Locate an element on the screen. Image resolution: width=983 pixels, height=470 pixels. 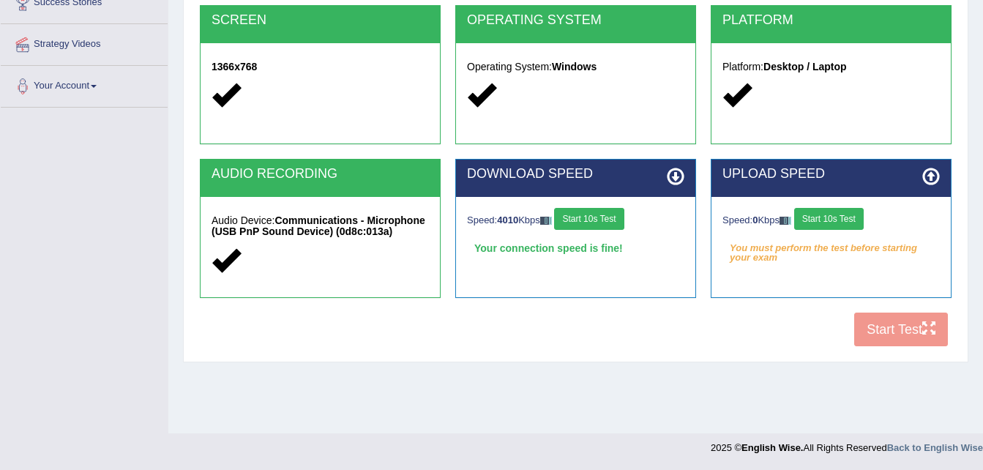
h5: Audio Device: is located at coordinates (320, 226).